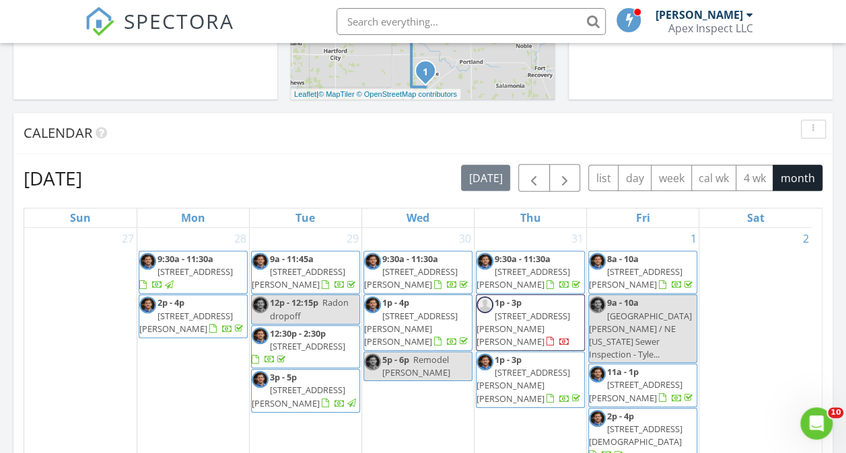  I want to click on a: Friday, so click(642, 218).